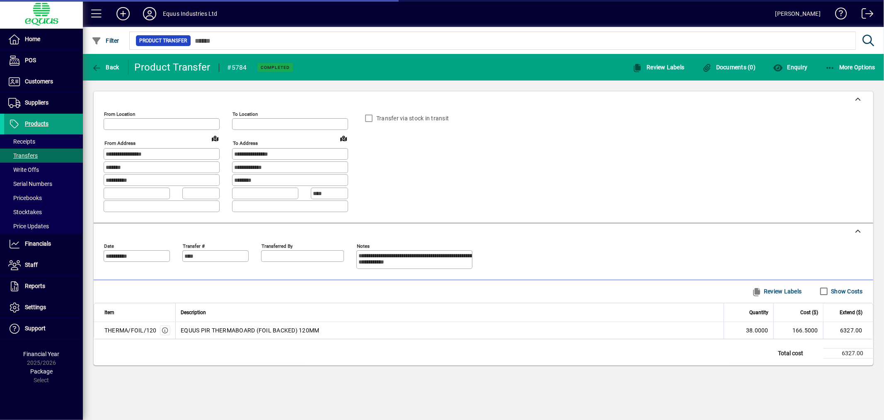 The width and height of the screenshot is (884, 420). What do you see at coordinates (150, 14) in the screenshot?
I see `button: Profile` at bounding box center [150, 14].